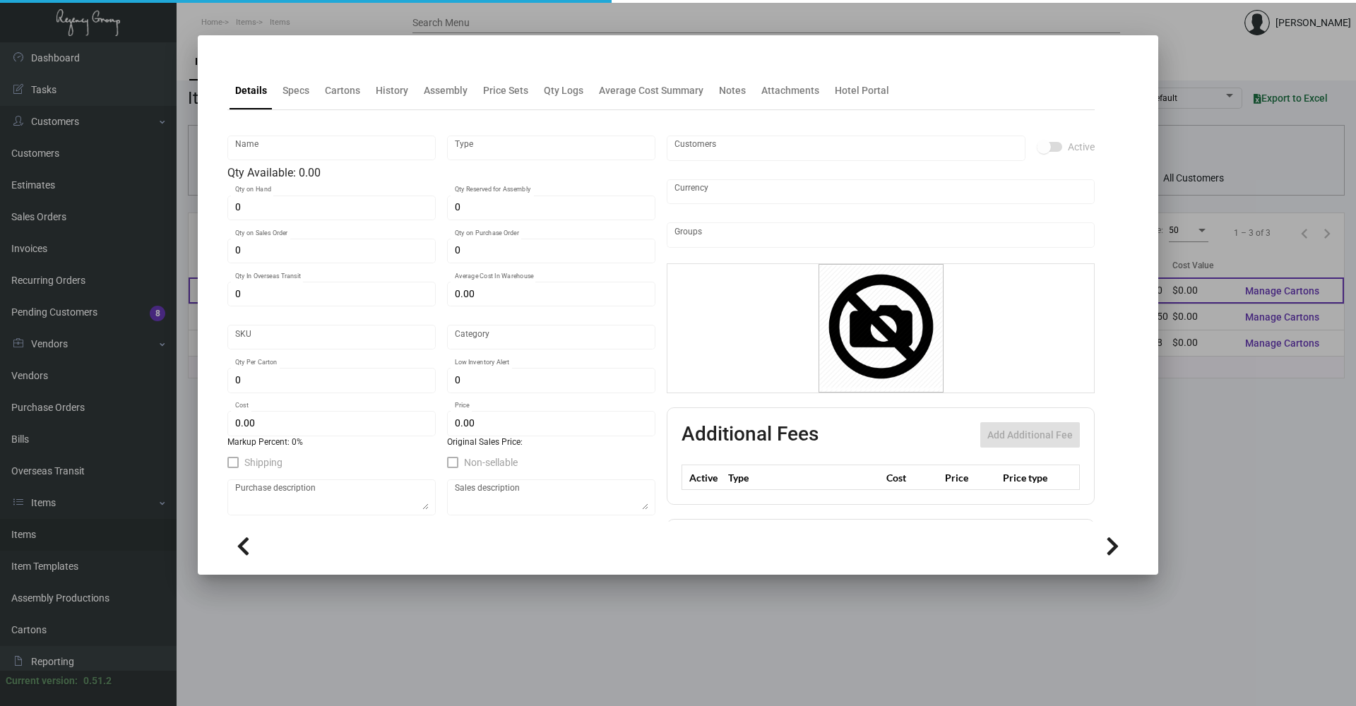  I want to click on div: Cartons, so click(342, 90).